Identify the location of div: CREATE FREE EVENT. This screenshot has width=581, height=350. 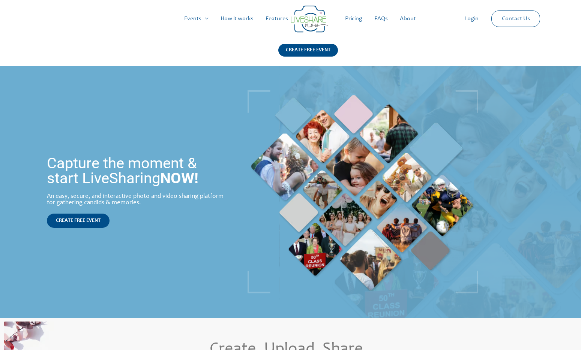
(308, 50).